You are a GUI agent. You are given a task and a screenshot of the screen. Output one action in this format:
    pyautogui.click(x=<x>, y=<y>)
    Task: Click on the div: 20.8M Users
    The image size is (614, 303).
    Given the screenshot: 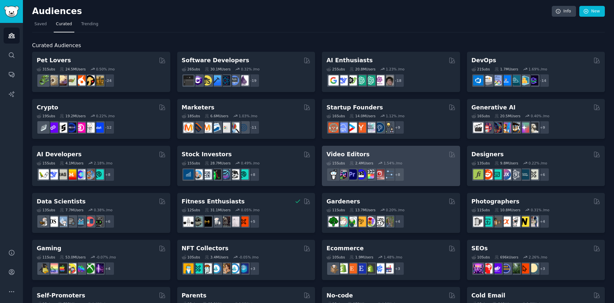 What is the action you would take?
    pyautogui.click(x=362, y=69)
    